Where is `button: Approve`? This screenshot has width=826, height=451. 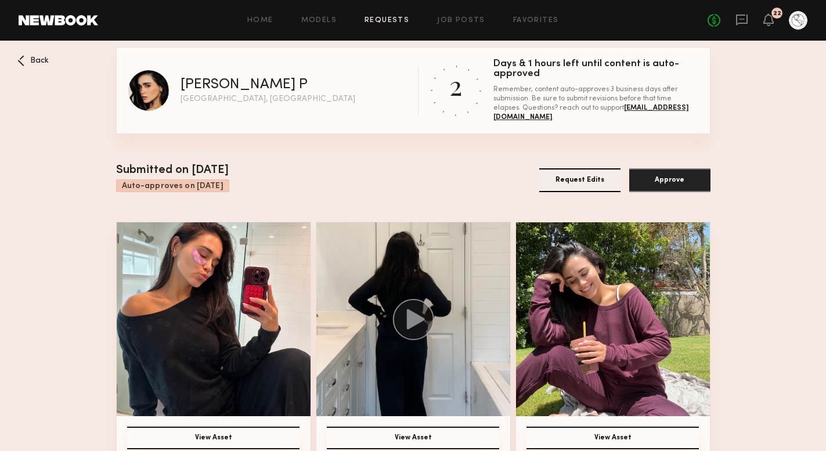
button: Approve is located at coordinates (670, 180).